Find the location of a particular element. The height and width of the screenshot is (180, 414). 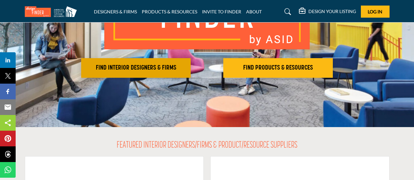

h2: FIND INTERIOR DESIGNERS & FIRMS is located at coordinates (136, 68).